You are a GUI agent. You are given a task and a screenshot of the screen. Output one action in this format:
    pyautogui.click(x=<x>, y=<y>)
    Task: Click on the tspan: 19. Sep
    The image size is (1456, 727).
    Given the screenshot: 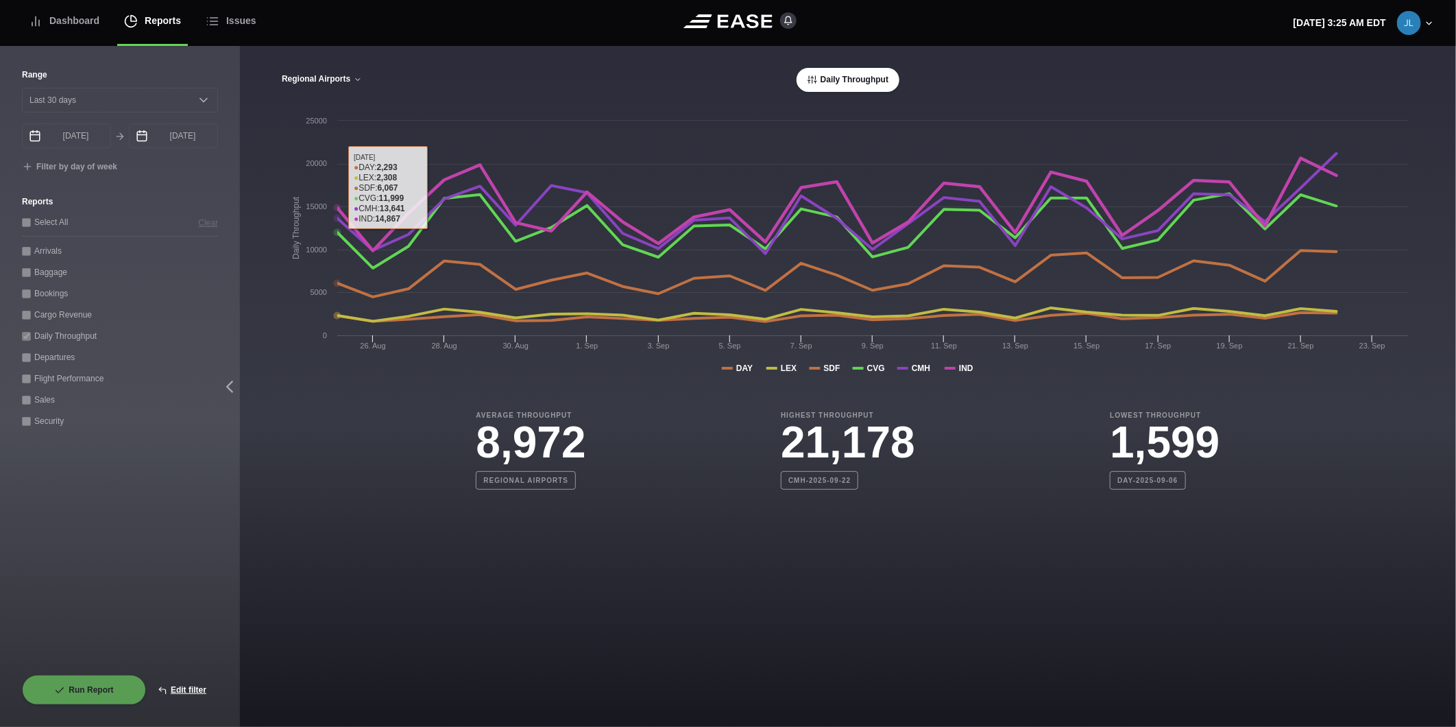 What is the action you would take?
    pyautogui.click(x=1230, y=346)
    